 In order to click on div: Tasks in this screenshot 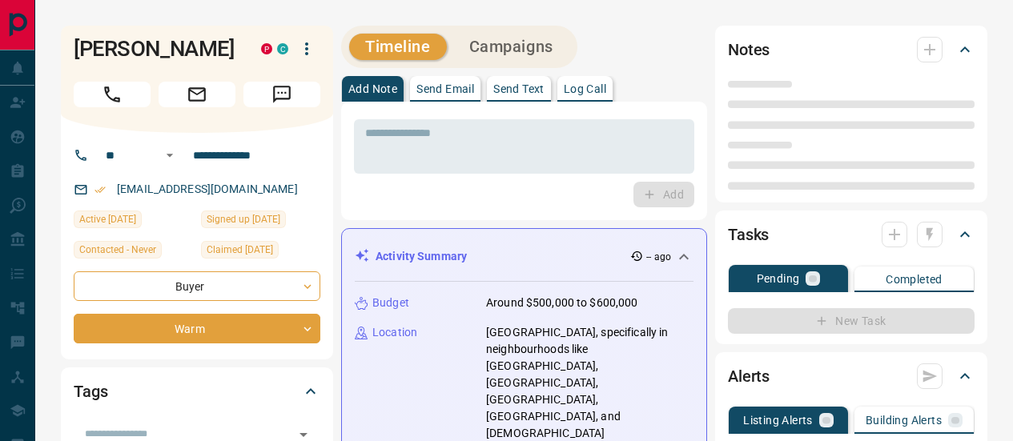, I will do `click(851, 235)`.